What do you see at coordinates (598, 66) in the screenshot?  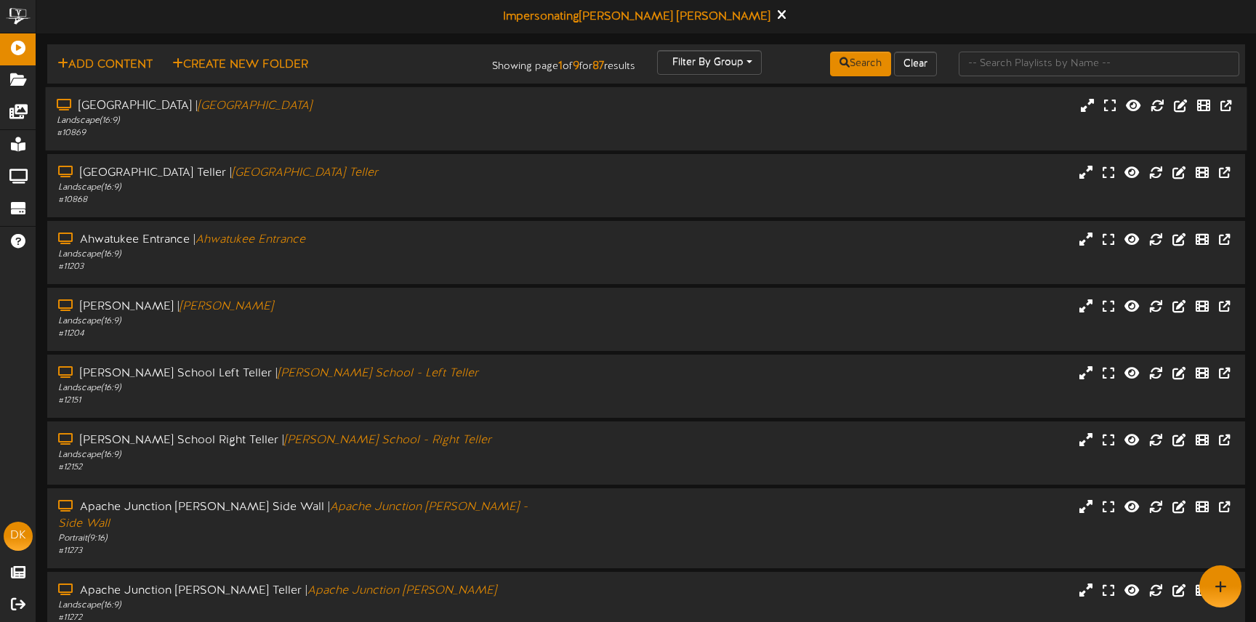 I see `strong: 87` at bounding box center [598, 66].